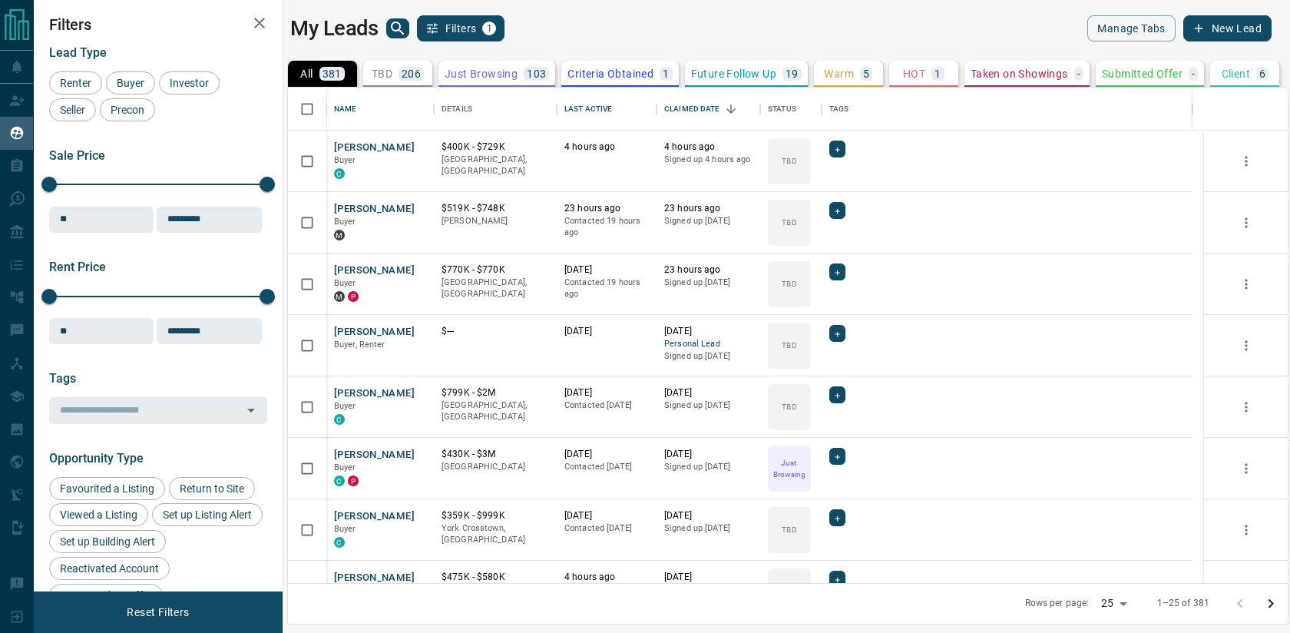 This screenshot has width=1290, height=633. What do you see at coordinates (536, 74) in the screenshot?
I see `p: 103` at bounding box center [536, 74].